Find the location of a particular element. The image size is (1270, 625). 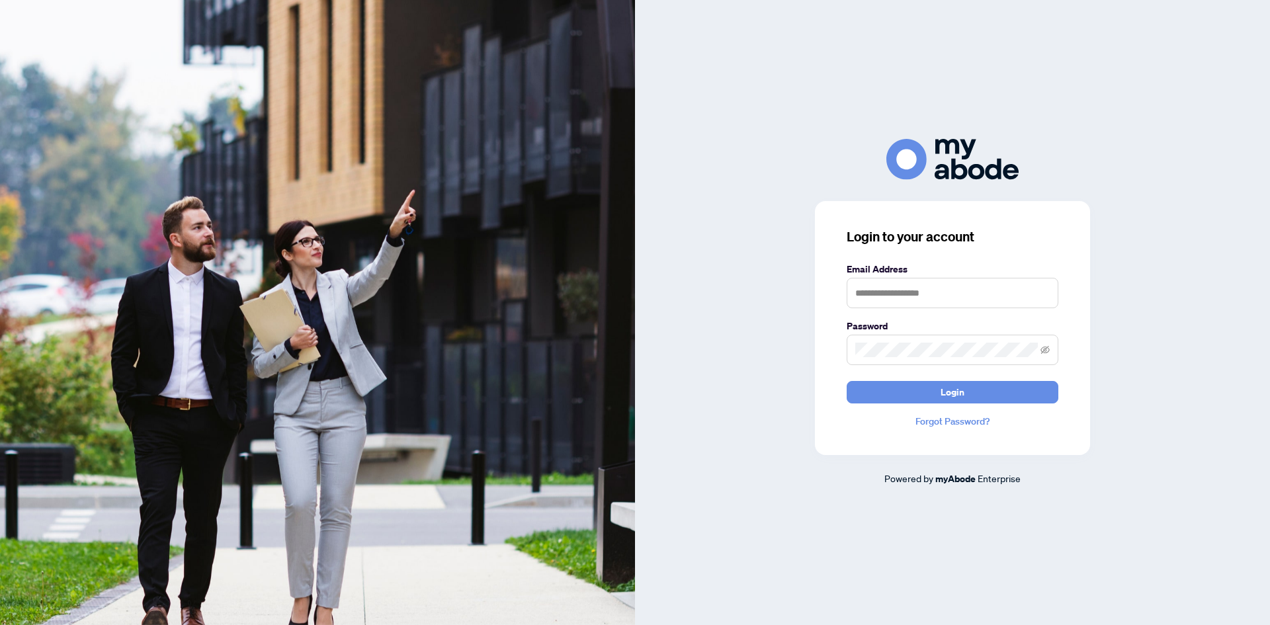

h3: Login to your account is located at coordinates (953, 237).